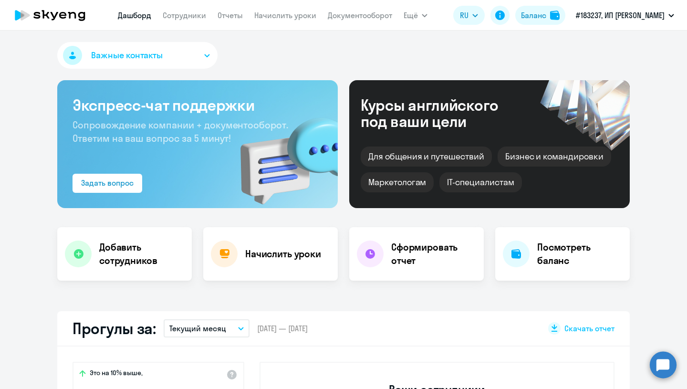 The width and height of the screenshot is (687, 389). Describe the element at coordinates (540, 15) in the screenshot. I see `button: Балансbalance` at that location.